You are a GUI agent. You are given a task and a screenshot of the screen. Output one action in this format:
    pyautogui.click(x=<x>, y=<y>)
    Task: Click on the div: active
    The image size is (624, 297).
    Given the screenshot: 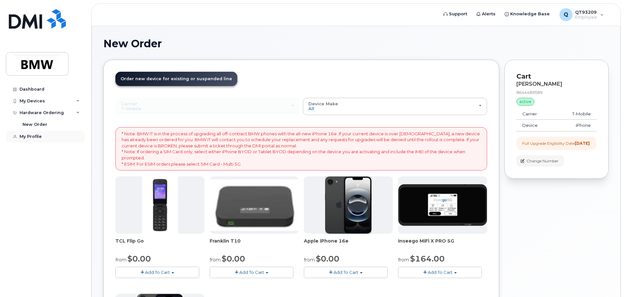 What is the action you would take?
    pyautogui.click(x=525, y=102)
    